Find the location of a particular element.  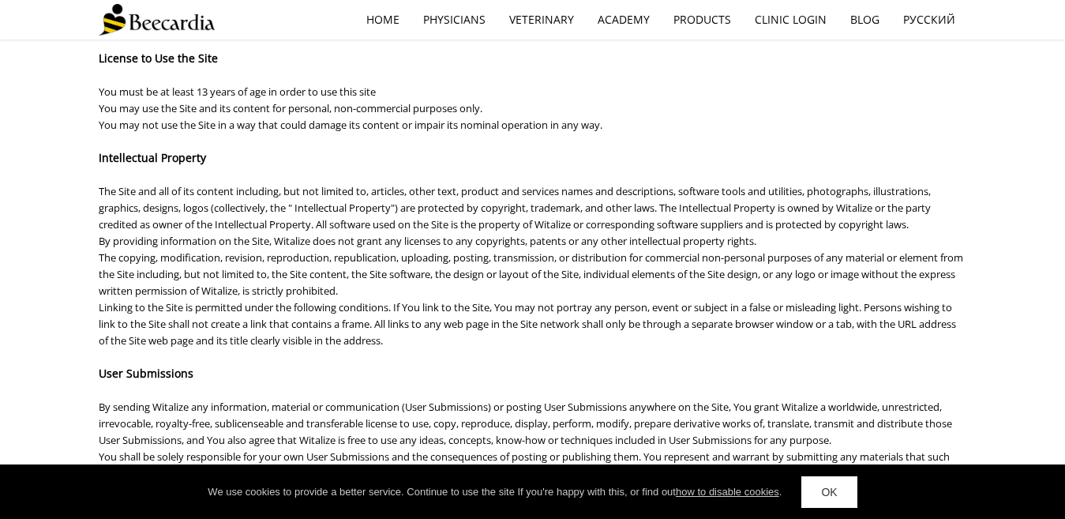

a: home is located at coordinates (383, 20).